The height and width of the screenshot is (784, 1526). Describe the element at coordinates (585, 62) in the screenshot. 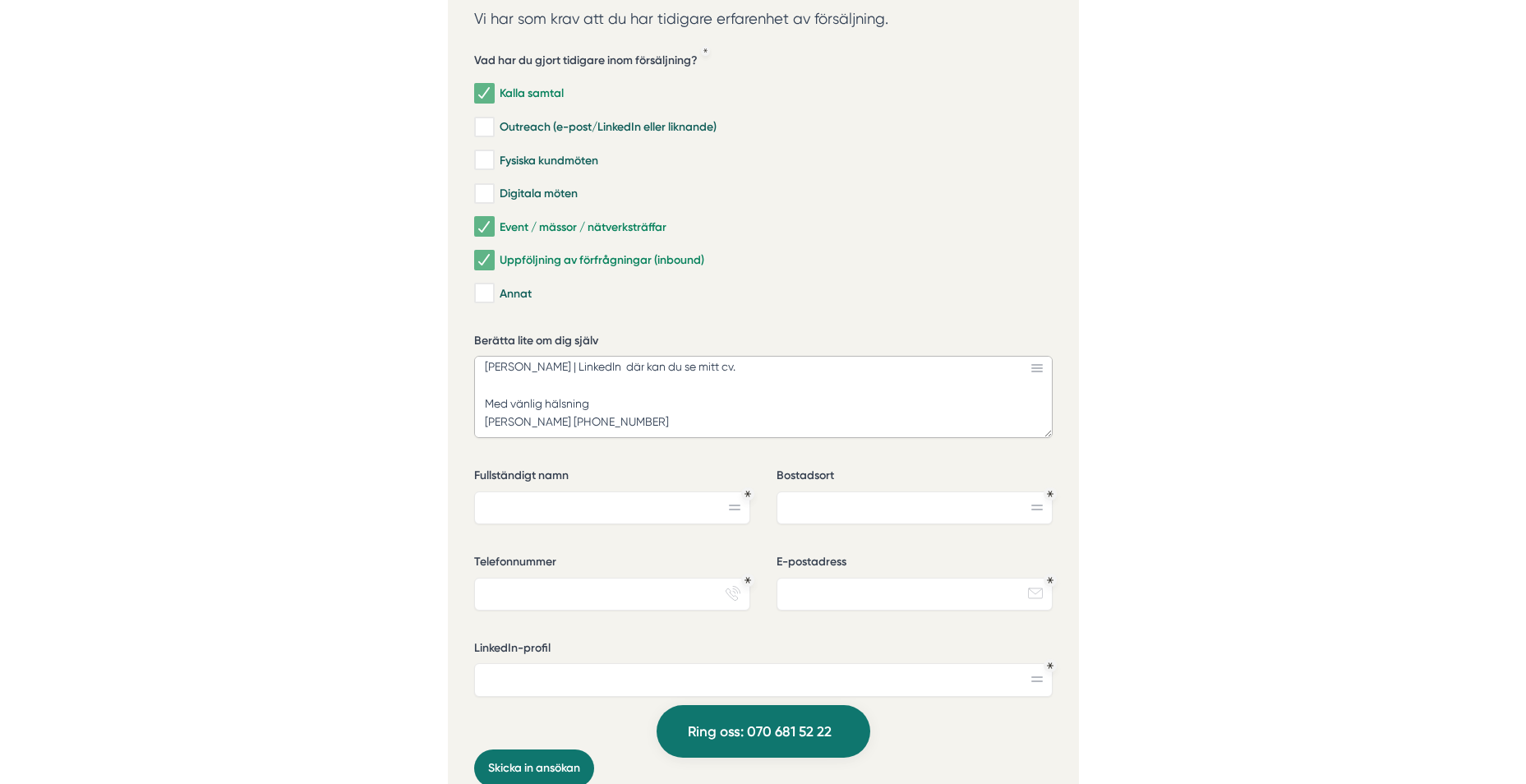

I see `h5: Vad har du gjort tidigare inom försäljning?` at that location.